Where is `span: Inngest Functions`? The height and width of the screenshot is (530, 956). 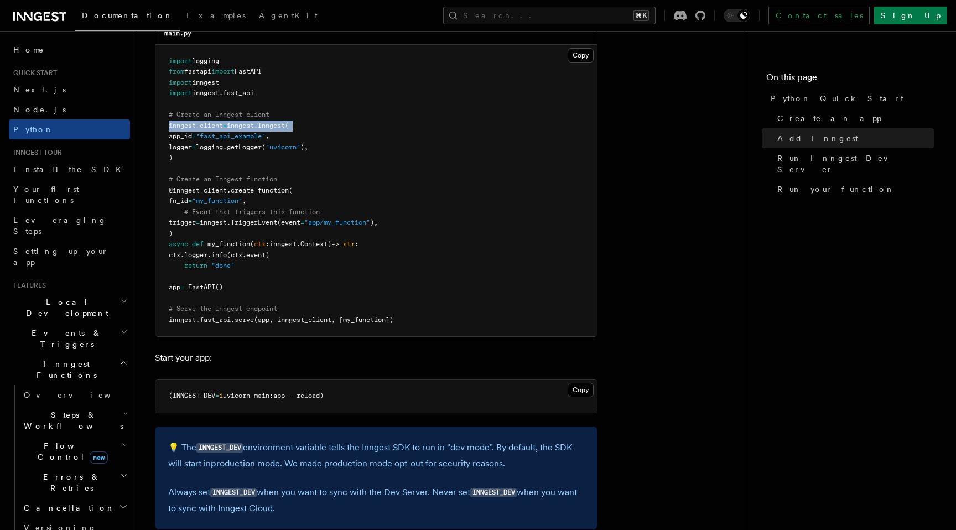
span: Inngest Functions is located at coordinates (64, 370).